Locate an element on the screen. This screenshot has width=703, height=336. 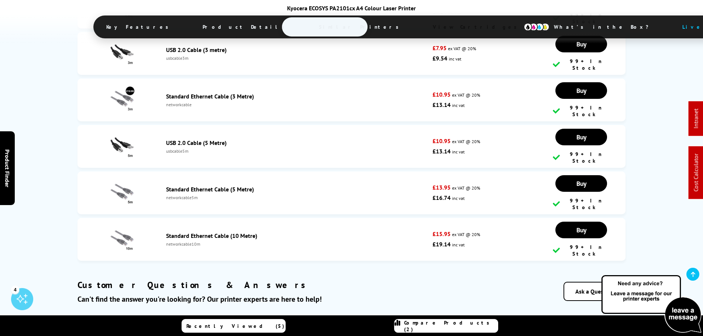
a: USB 2.0 Cable (5 Metre) is located at coordinates (196, 143).